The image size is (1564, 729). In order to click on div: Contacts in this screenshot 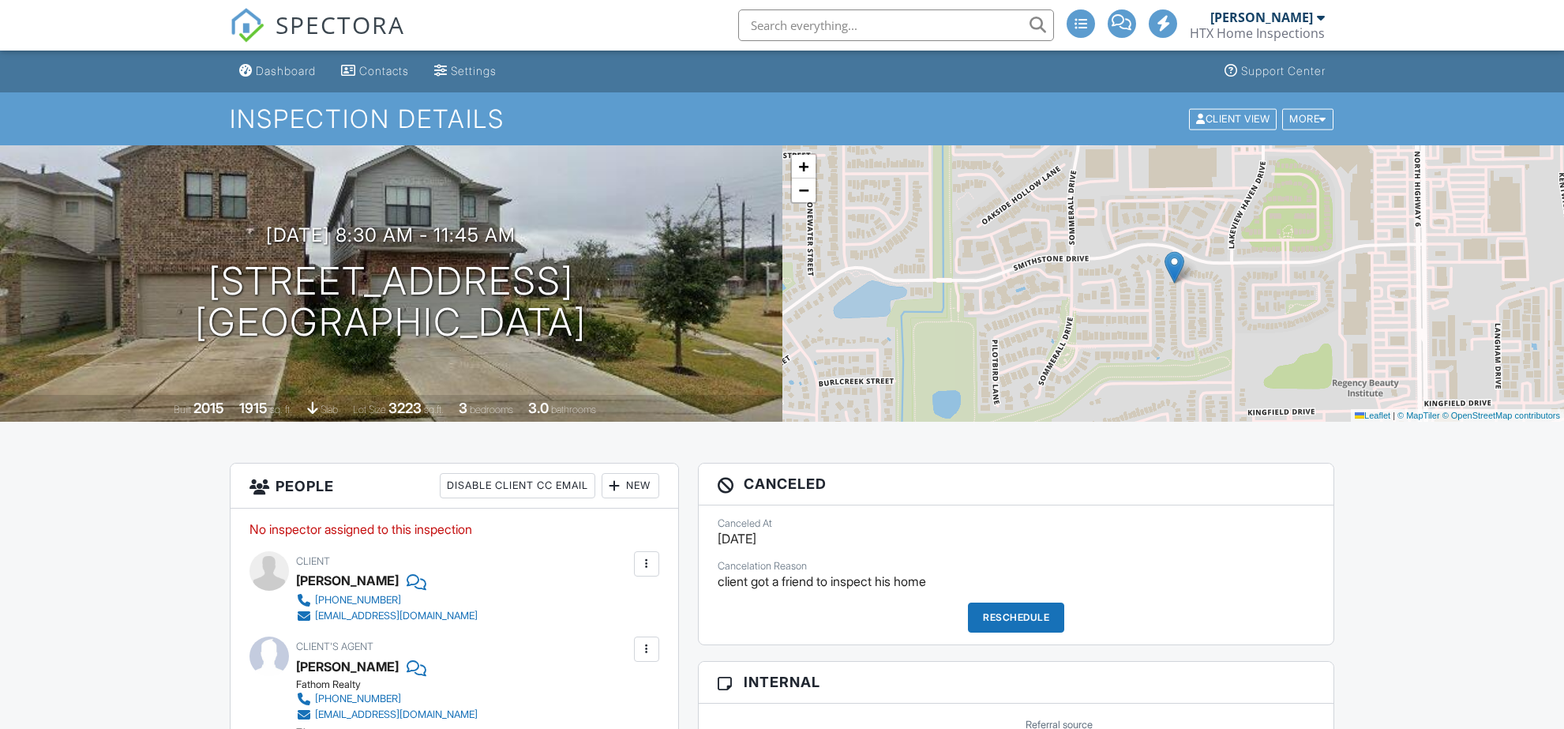, I will do `click(384, 70)`.